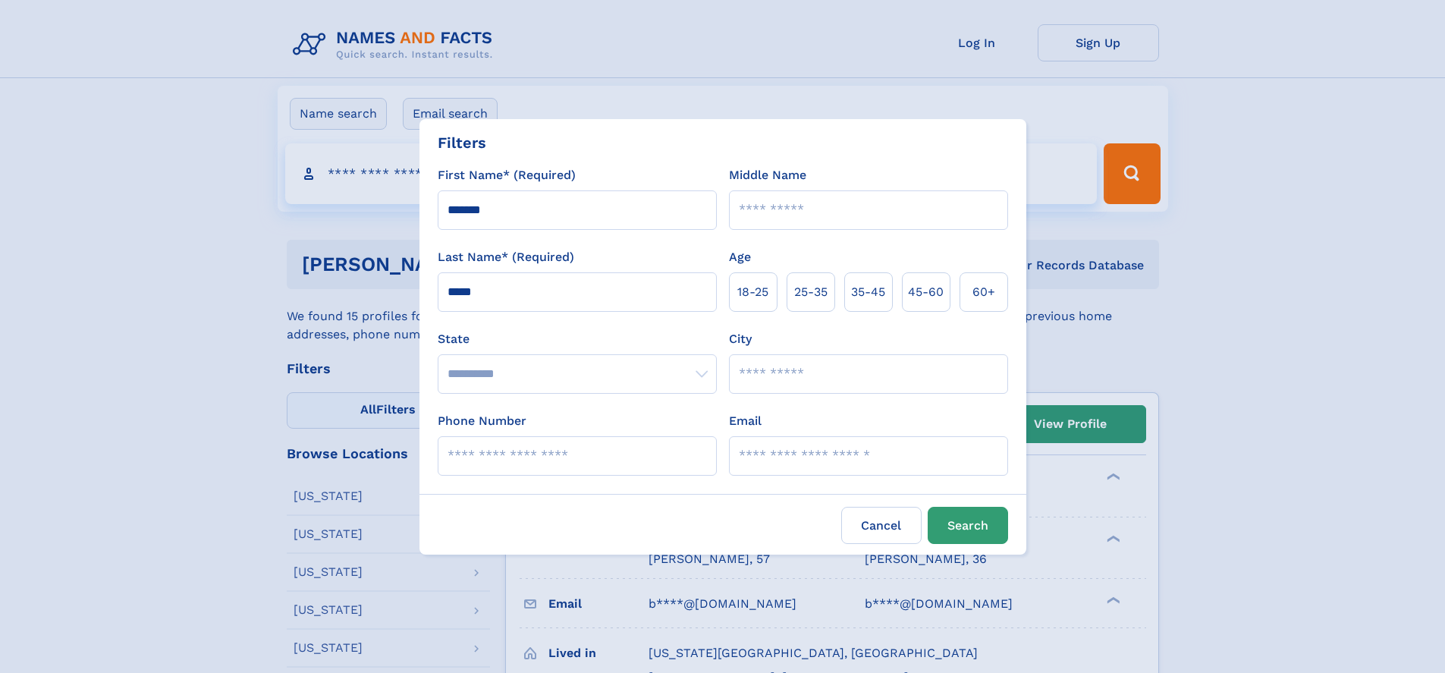  What do you see at coordinates (925, 292) in the screenshot?
I see `span: 45‑60` at bounding box center [925, 292].